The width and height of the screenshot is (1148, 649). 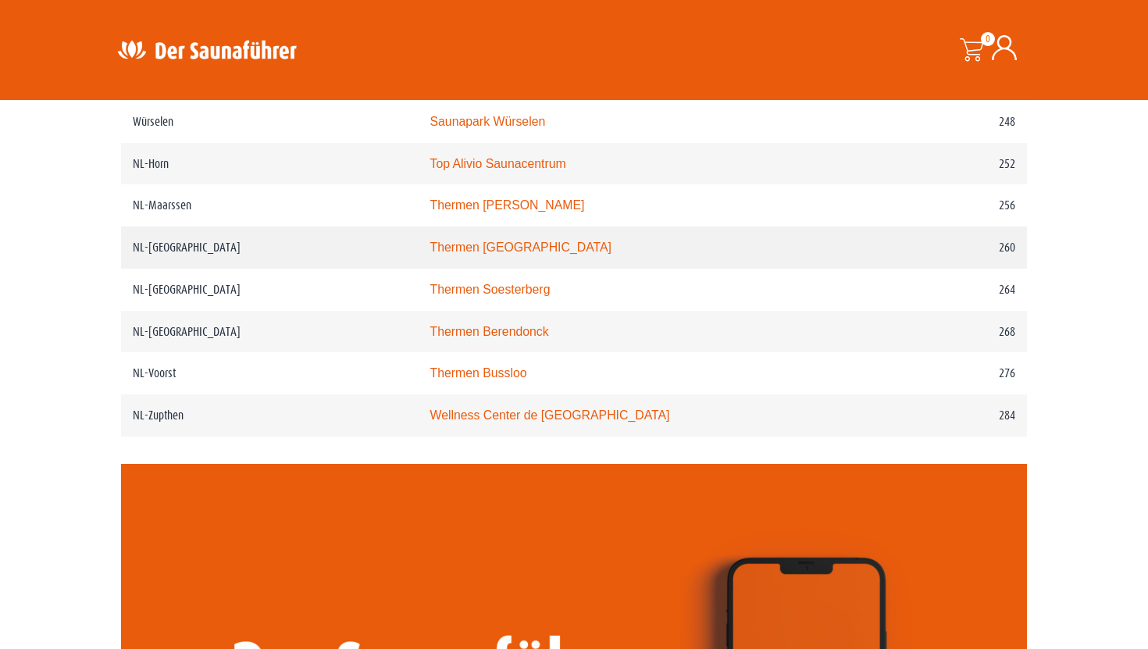 I want to click on td: 264, so click(x=946, y=290).